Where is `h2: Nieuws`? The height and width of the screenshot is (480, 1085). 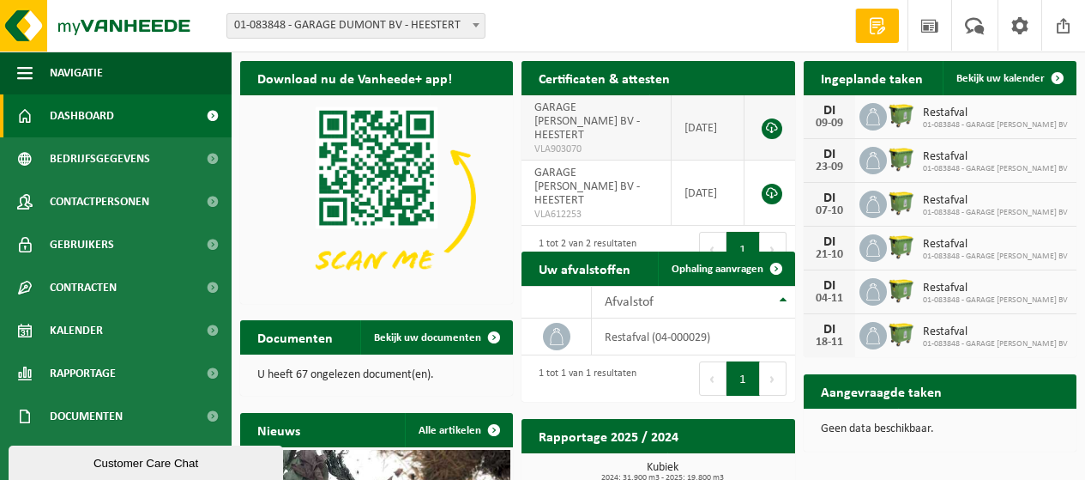 h2: Nieuws is located at coordinates (279, 429).